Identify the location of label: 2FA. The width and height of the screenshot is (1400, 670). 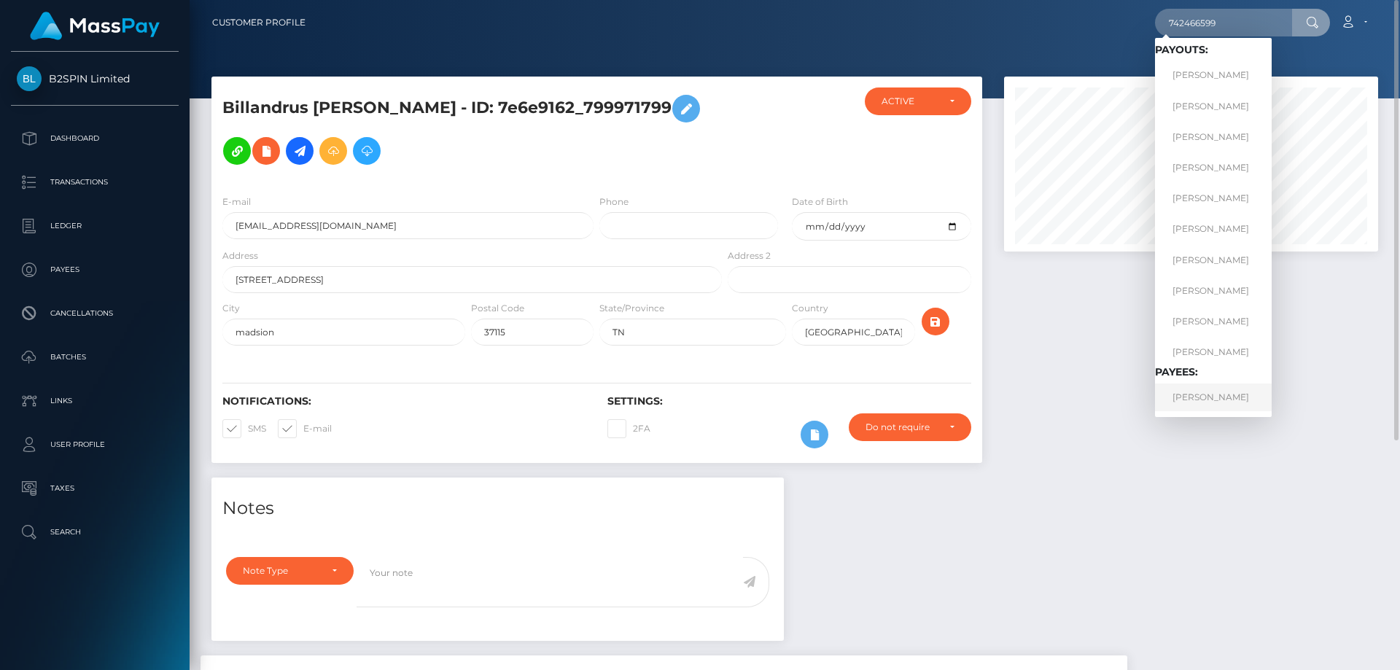
(629, 429).